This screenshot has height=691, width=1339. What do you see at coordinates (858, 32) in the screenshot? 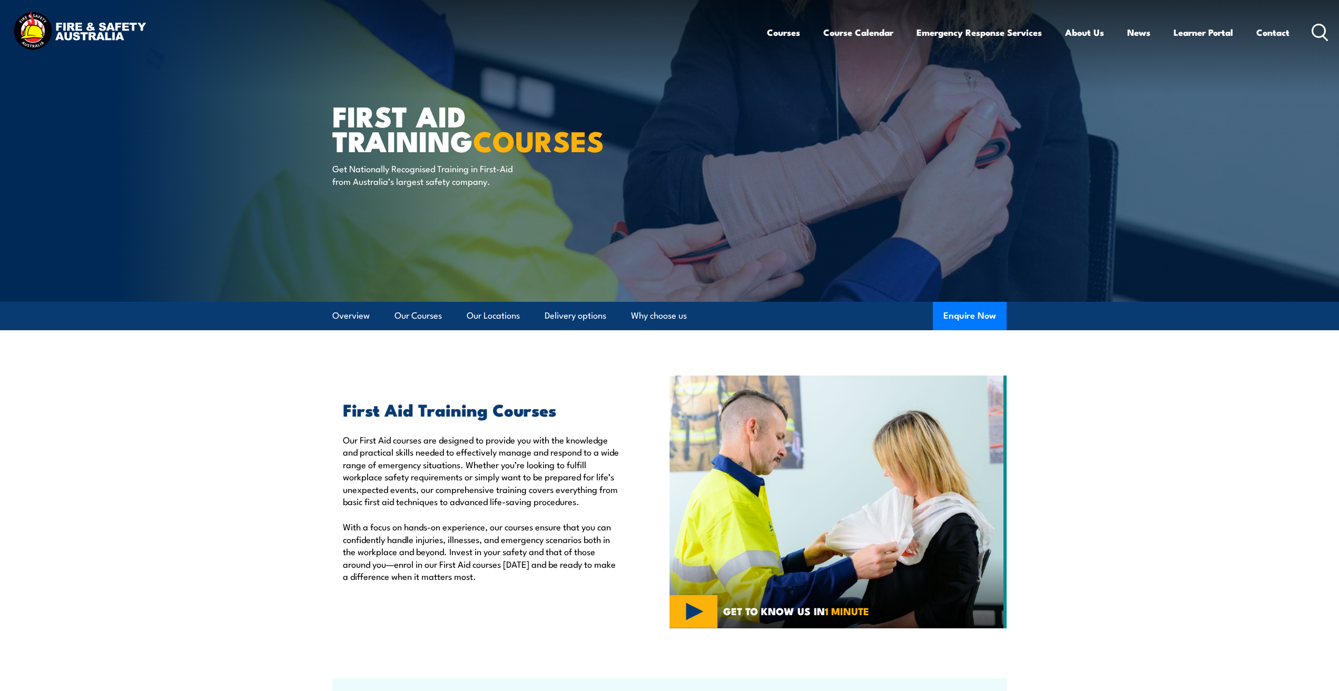
I see `a: Course Calendar` at bounding box center [858, 32].